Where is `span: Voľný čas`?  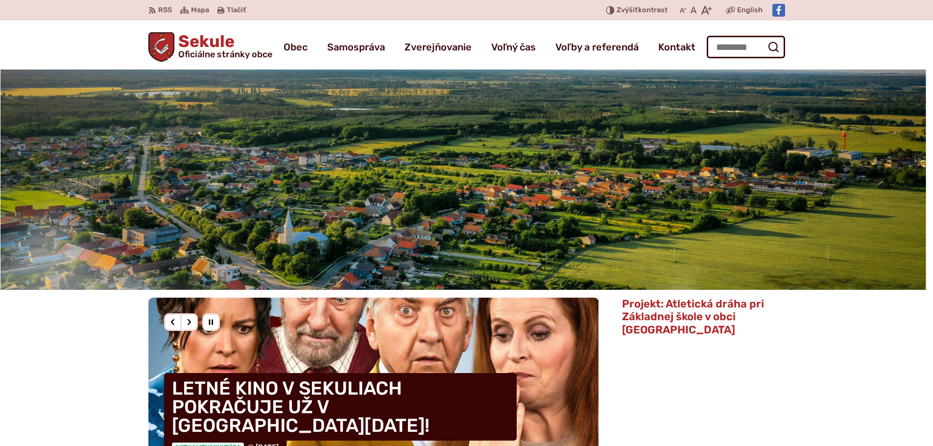
span: Voľný čas is located at coordinates (513, 47).